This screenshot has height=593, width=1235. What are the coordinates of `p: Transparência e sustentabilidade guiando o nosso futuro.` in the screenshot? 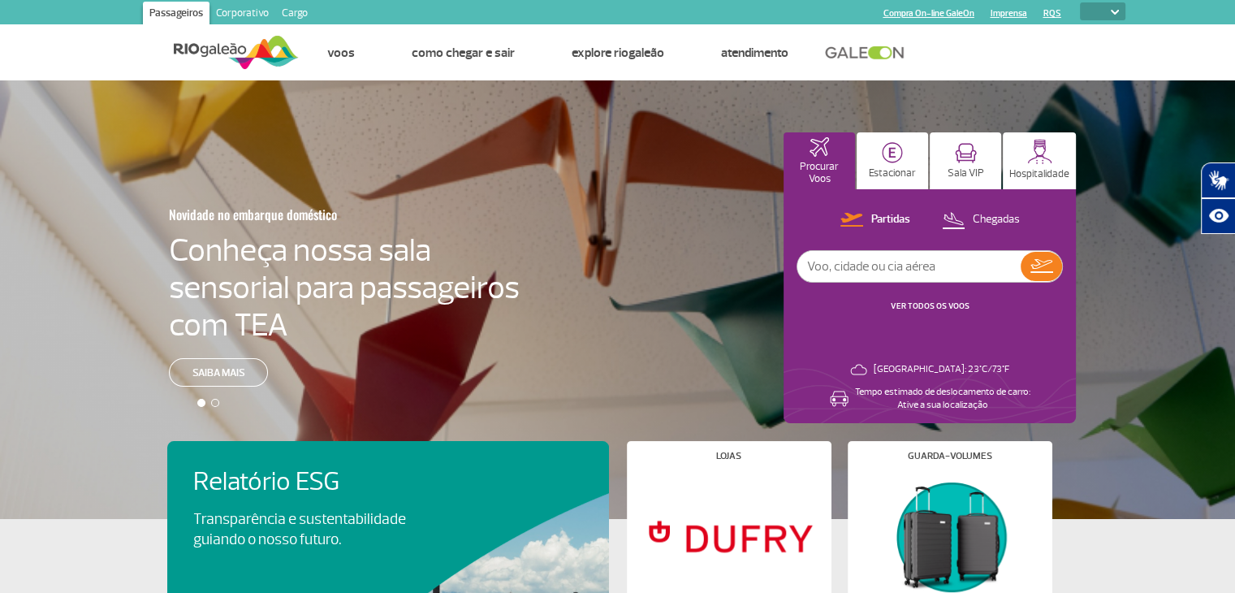 It's located at (309, 529).